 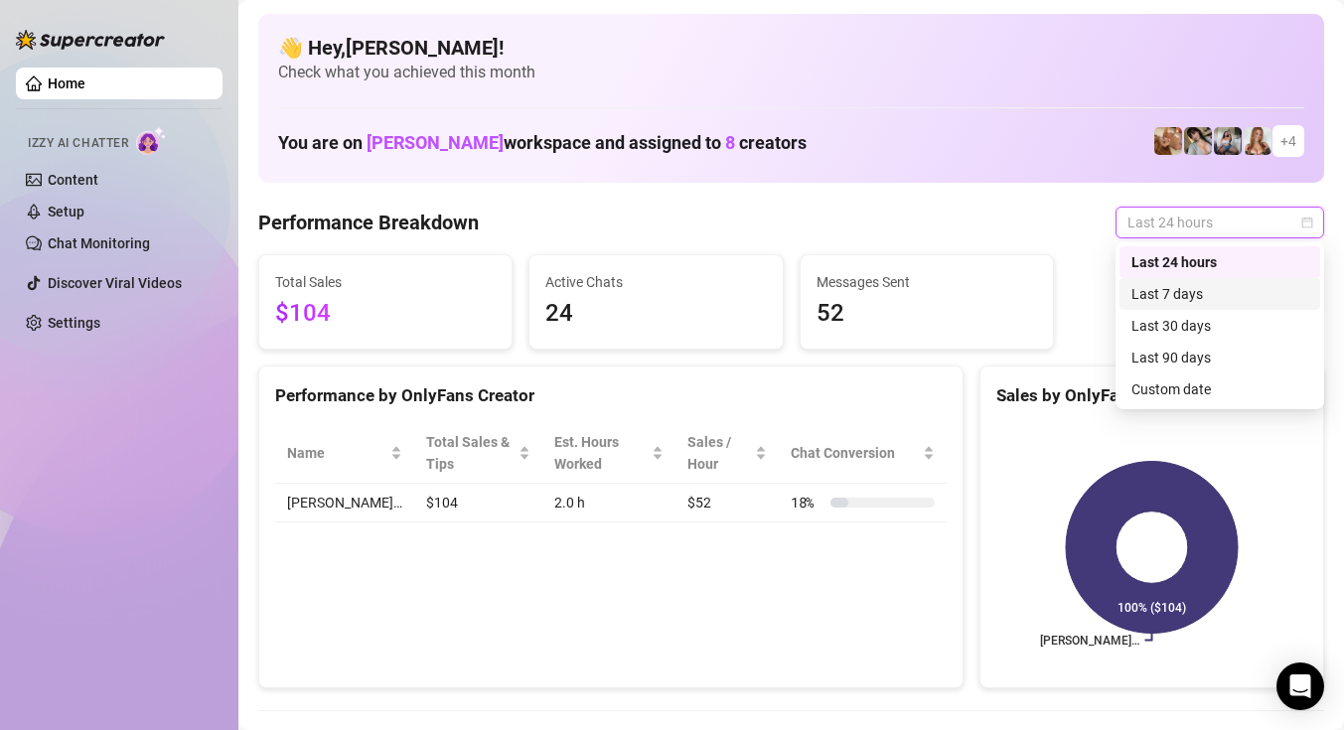 What do you see at coordinates (77, 143) in the screenshot?
I see `span: Izzy AI Chatter` at bounding box center [77, 143].